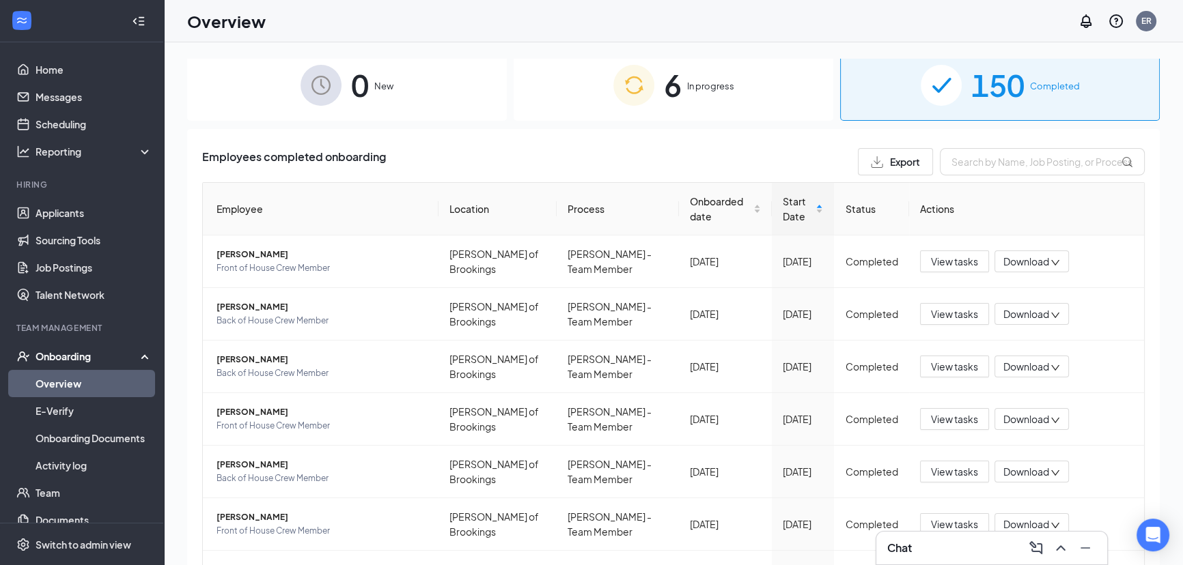 Image resolution: width=1183 pixels, height=565 pixels. I want to click on span: Start Date, so click(798, 209).